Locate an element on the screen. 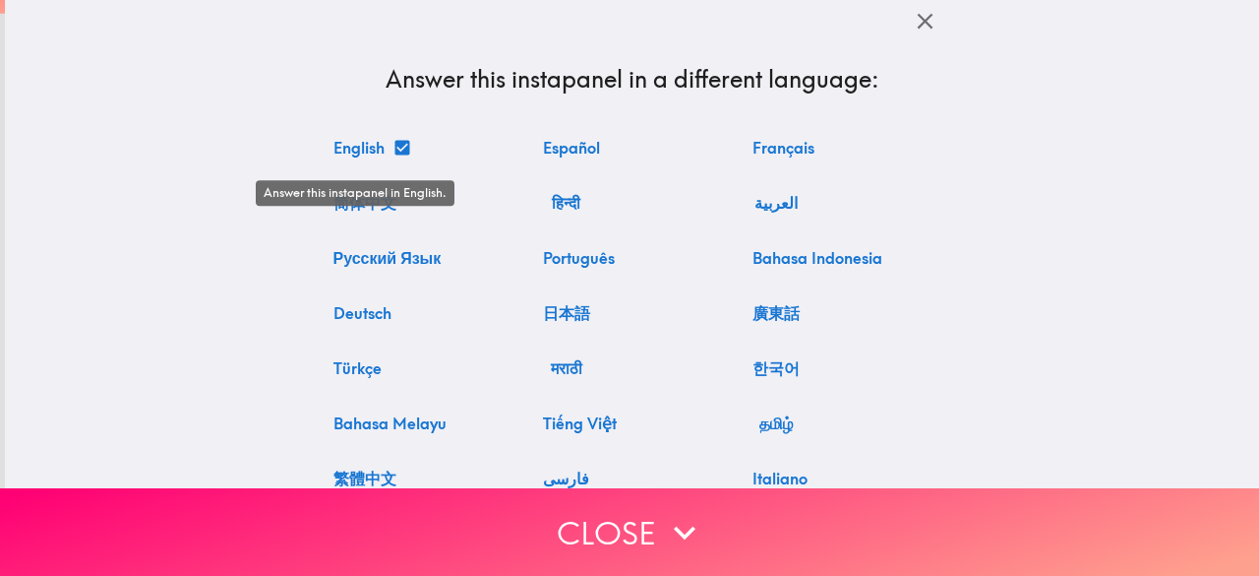 The width and height of the screenshot is (1259, 576). button: Responde a este instapanel en español. is located at coordinates (572, 148).